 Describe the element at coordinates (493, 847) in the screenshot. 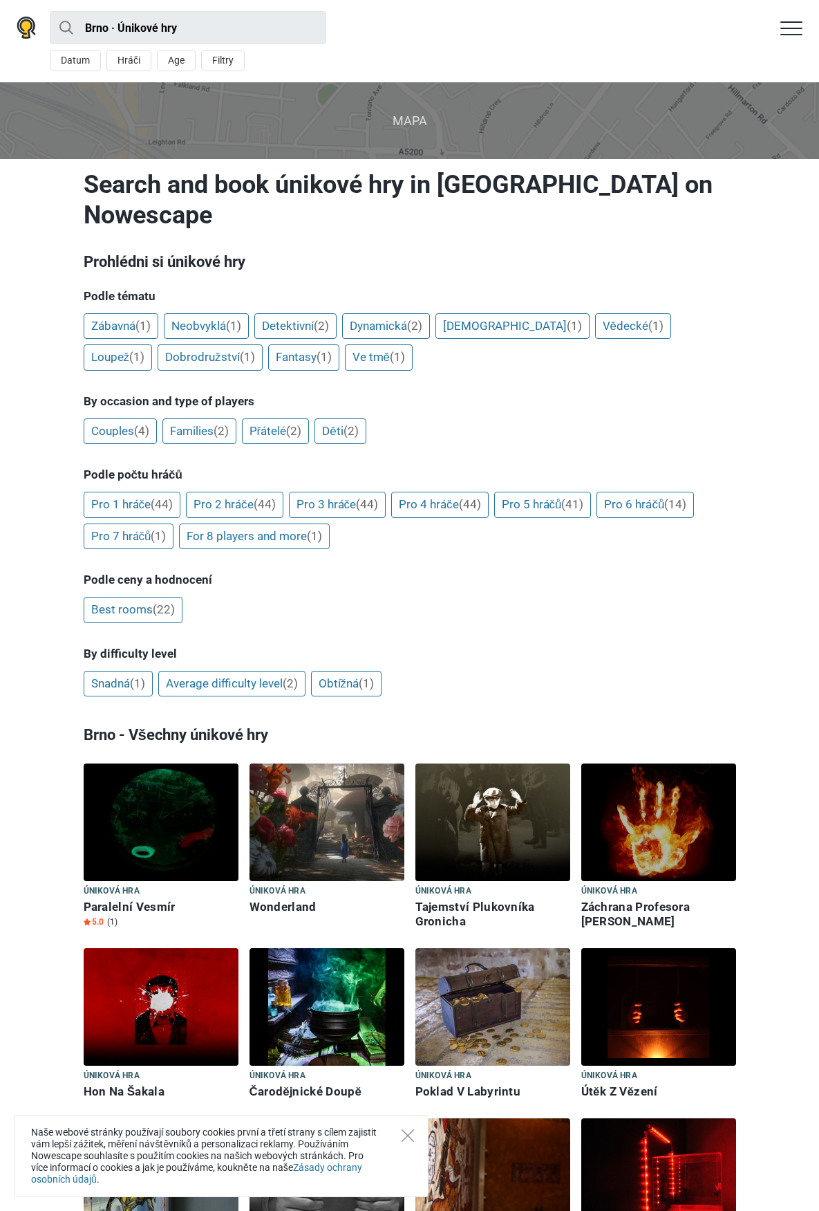

I see `a: Tajemství Plukovníka Gronicha Úniková hra Tajemství Plukovníka Gronicha` at that location.